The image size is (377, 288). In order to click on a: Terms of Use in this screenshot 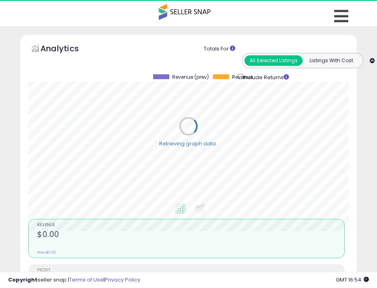, I will do `click(86, 280)`.